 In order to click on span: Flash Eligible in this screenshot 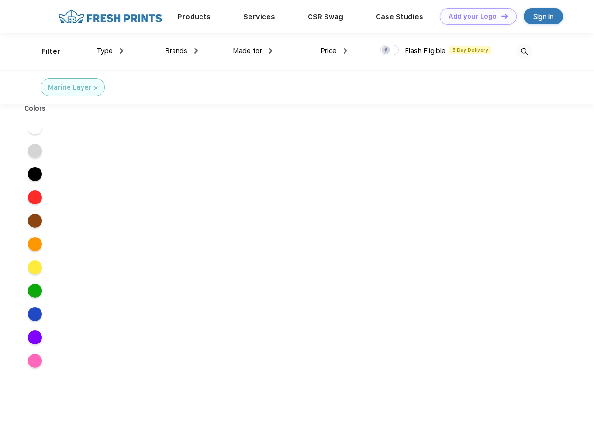, I will do `click(425, 51)`.